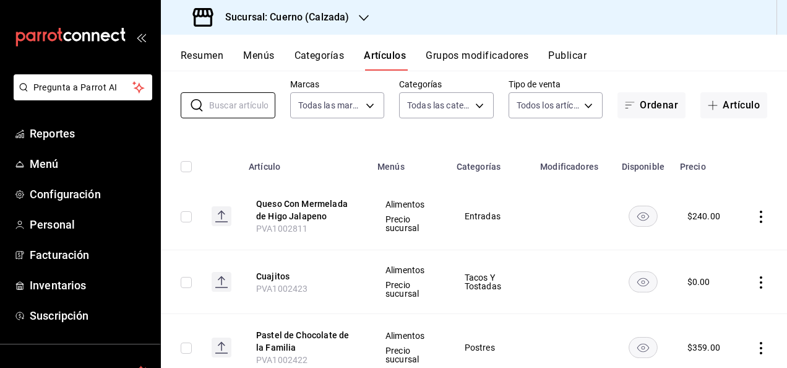 Image resolution: width=787 pixels, height=368 pixels. What do you see at coordinates (567, 60) in the screenshot?
I see `button: Publicar` at bounding box center [567, 60].